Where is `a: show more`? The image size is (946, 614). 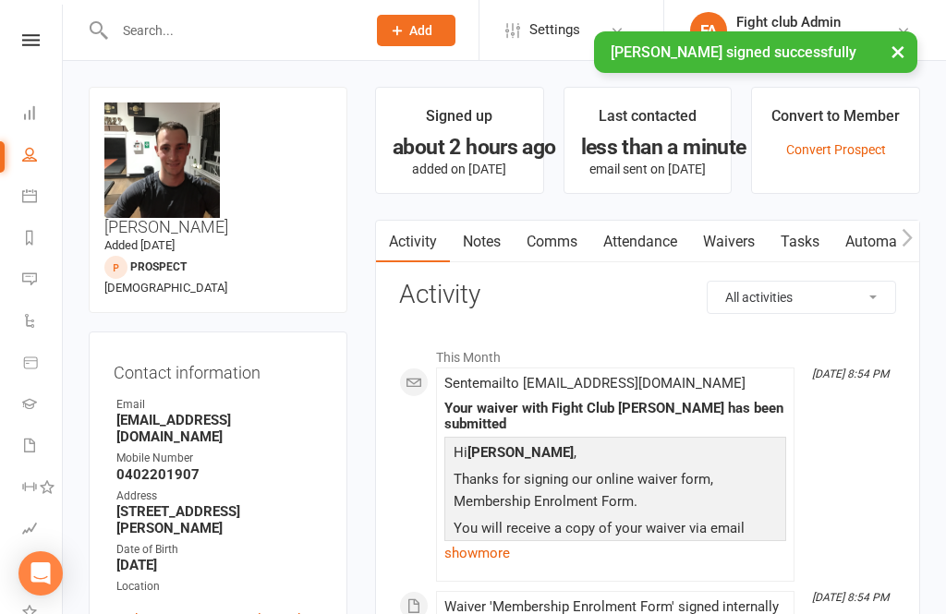 a: show more is located at coordinates (615, 553).